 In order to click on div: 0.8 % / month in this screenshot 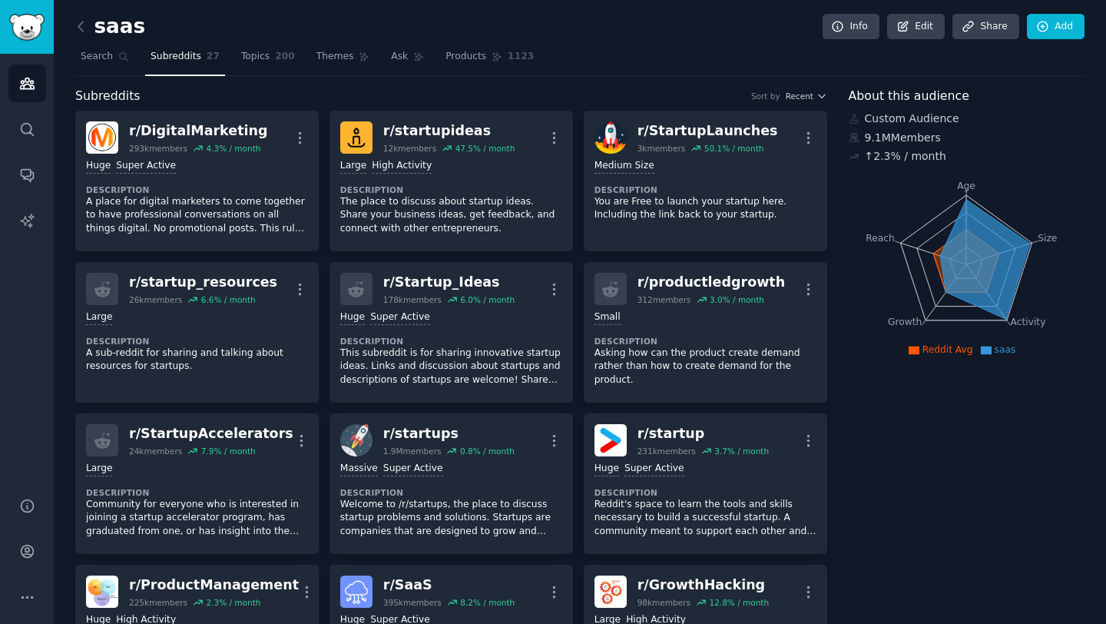, I will do `click(487, 451)`.